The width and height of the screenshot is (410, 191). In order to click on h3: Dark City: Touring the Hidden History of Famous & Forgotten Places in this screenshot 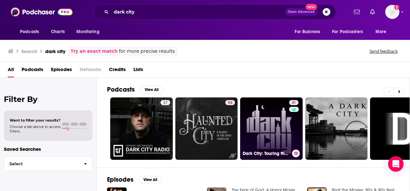, I will do `click(266, 154)`.